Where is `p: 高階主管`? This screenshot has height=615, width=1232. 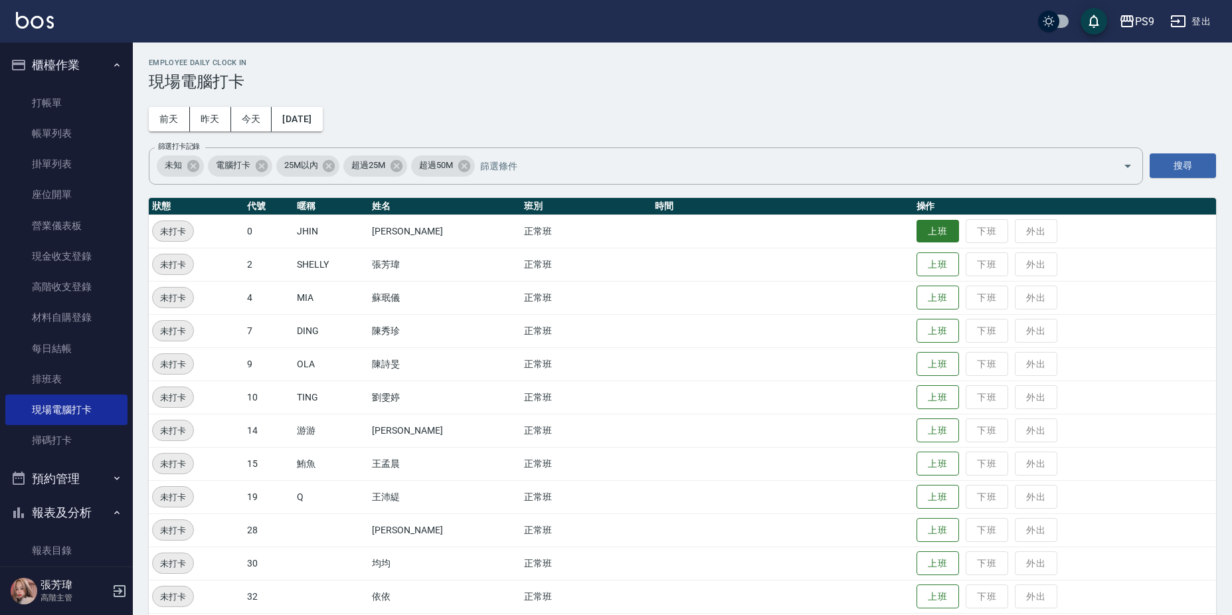 p: 高階主管 is located at coordinates (74, 598).